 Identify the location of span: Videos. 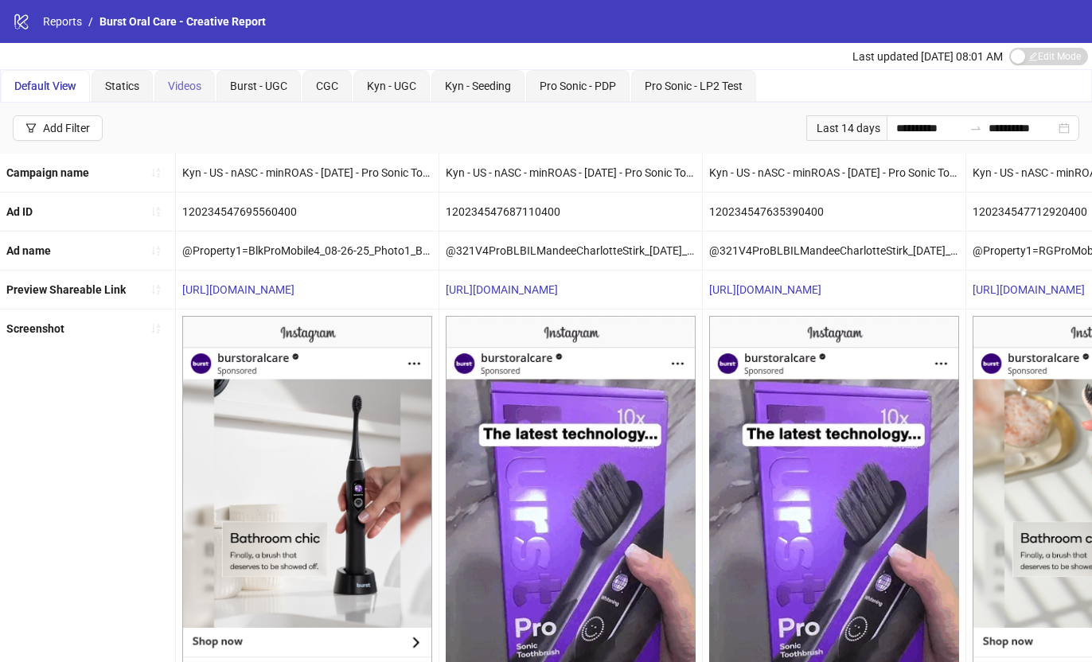
(185, 86).